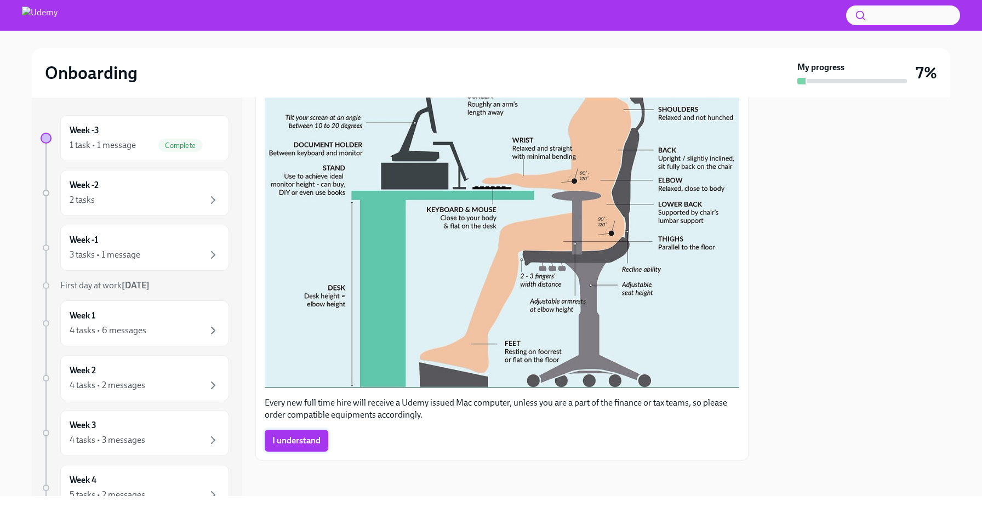  I want to click on h6: Week 1, so click(82, 316).